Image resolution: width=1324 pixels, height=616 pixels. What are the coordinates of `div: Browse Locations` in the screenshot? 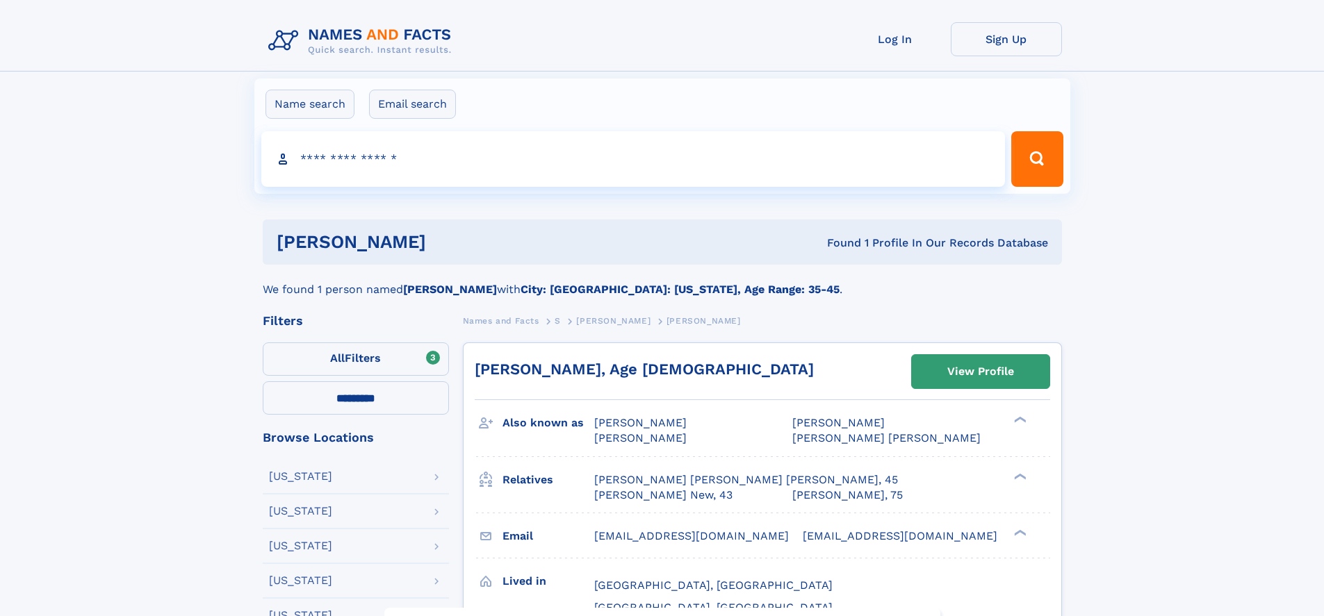 It's located at (356, 438).